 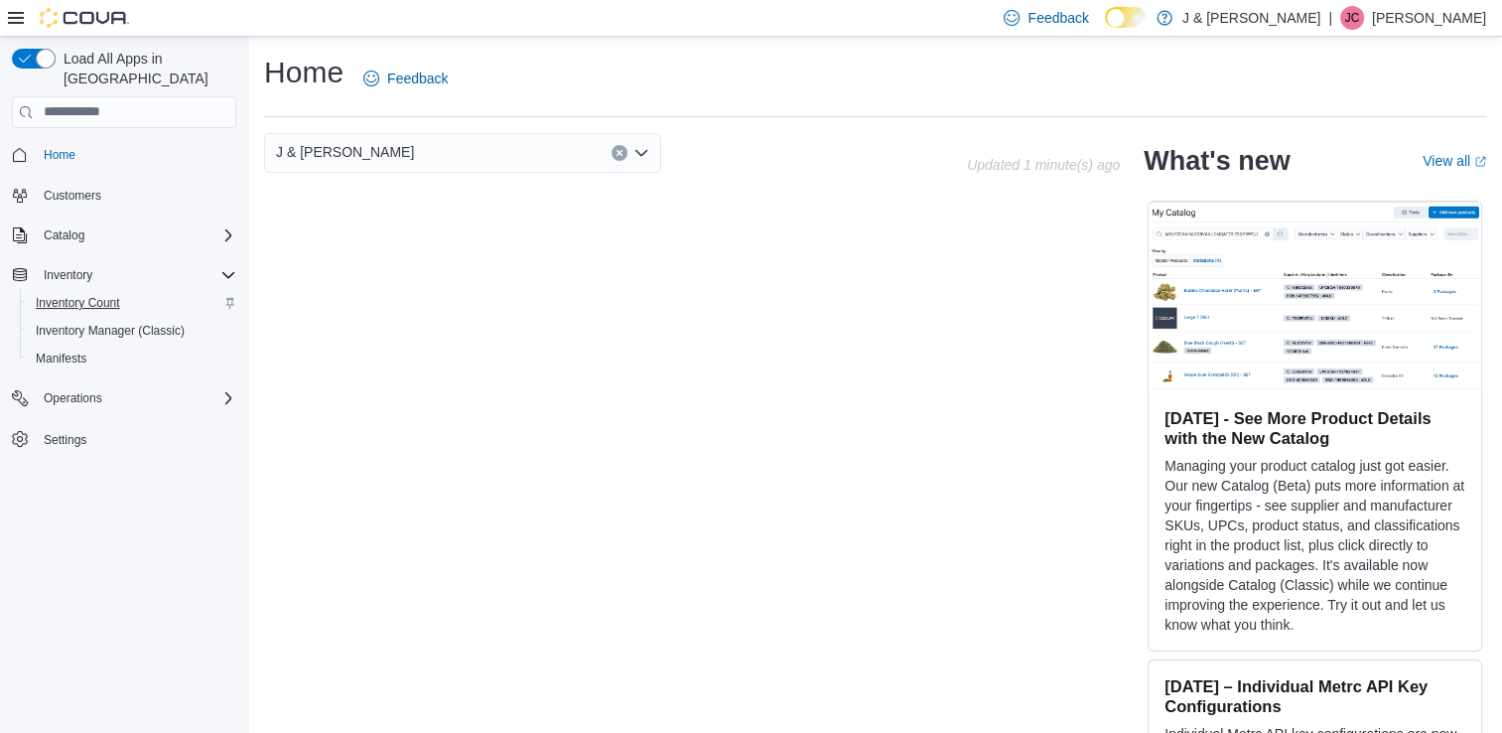 I want to click on button: Inventory Manager (Classic), so click(x=132, y=331).